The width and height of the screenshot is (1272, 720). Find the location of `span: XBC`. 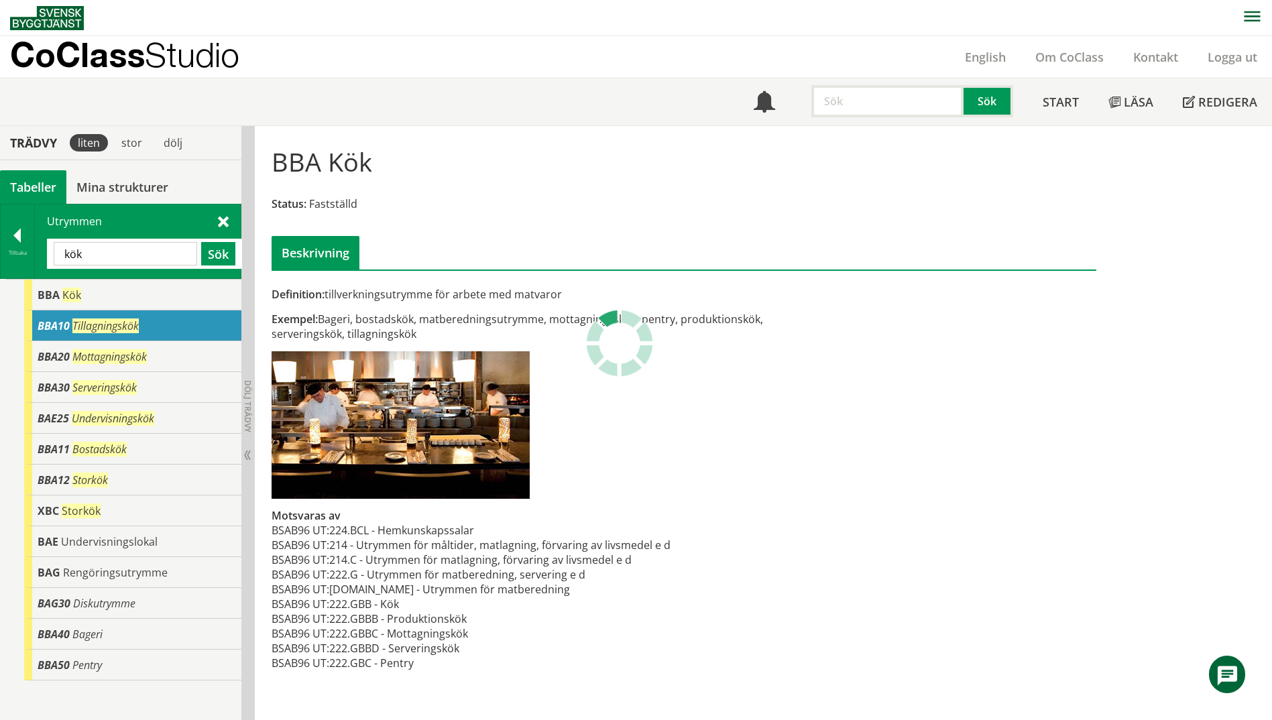

span: XBC is located at coordinates (48, 511).